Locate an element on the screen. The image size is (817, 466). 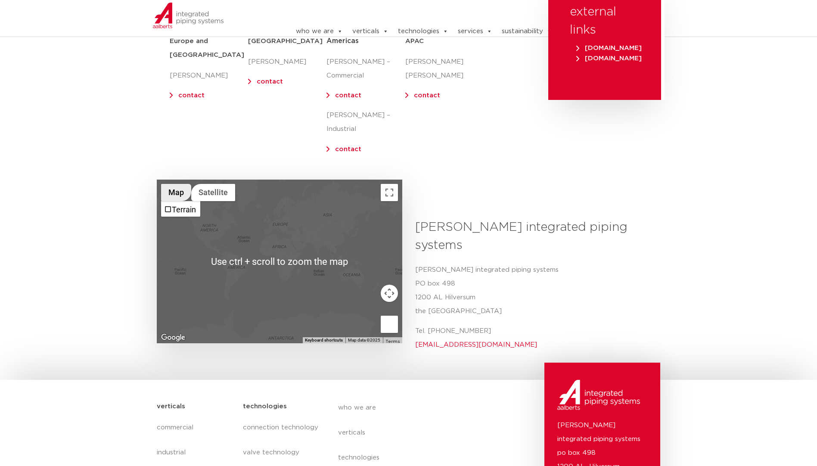
a: technologies is located at coordinates (423, 31).